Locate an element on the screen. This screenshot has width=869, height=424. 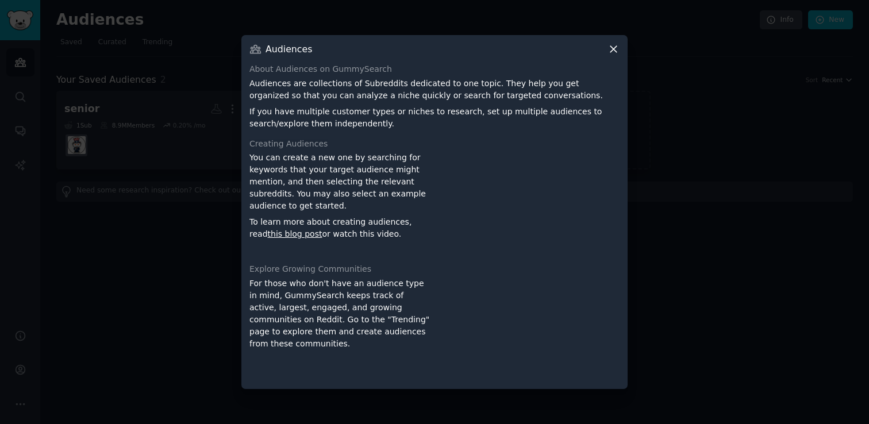
div: Creating Audiences is located at coordinates (435, 144).